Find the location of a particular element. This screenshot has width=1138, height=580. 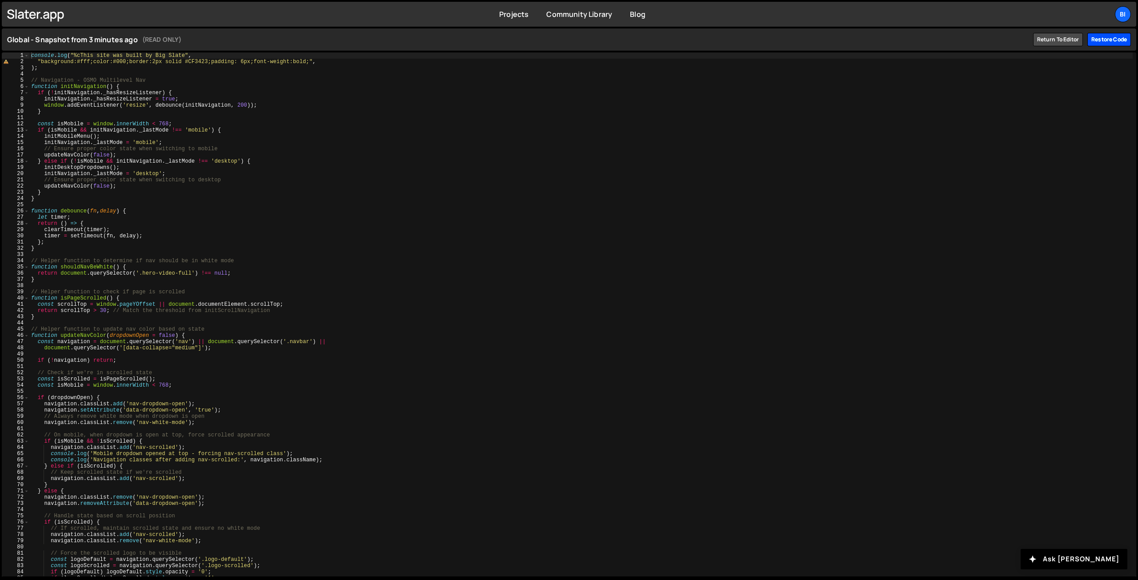

div: 83 is located at coordinates (16, 566).